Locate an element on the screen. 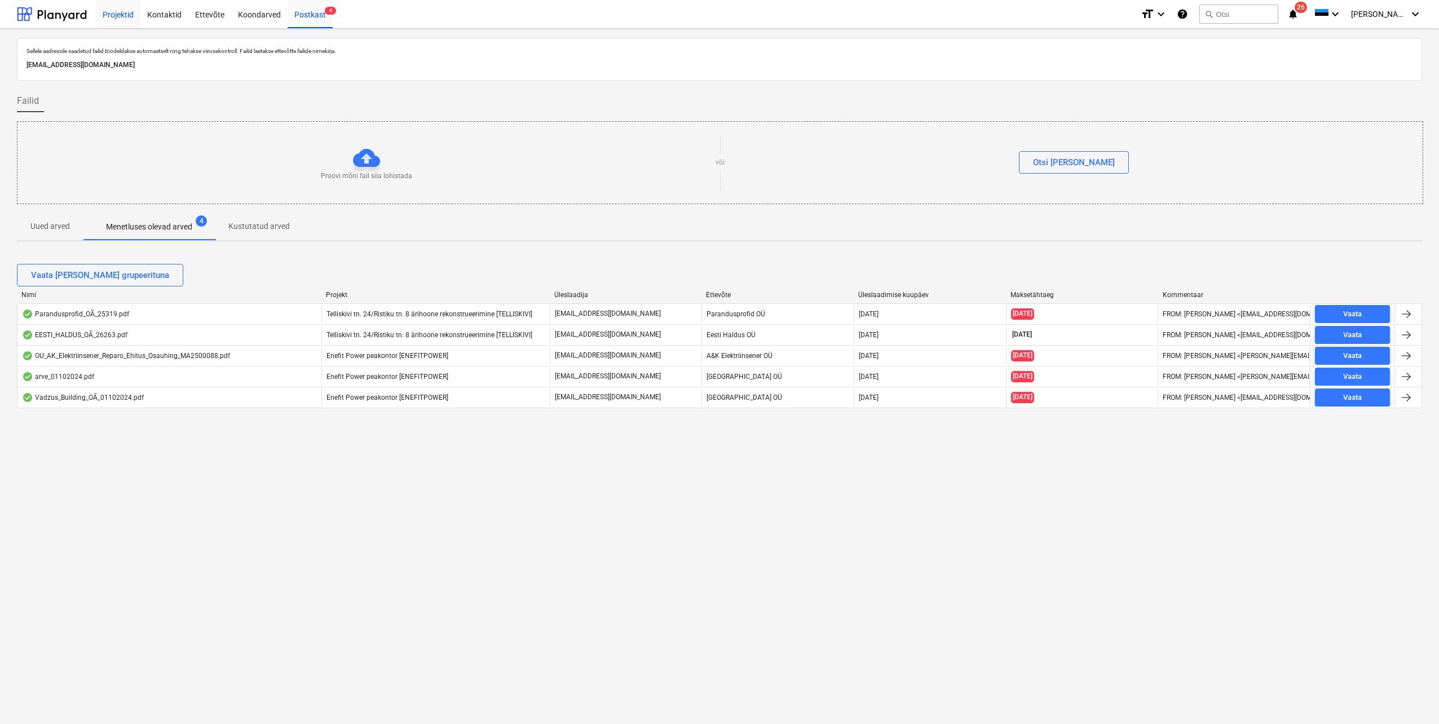  span: 26 is located at coordinates (1301, 7).